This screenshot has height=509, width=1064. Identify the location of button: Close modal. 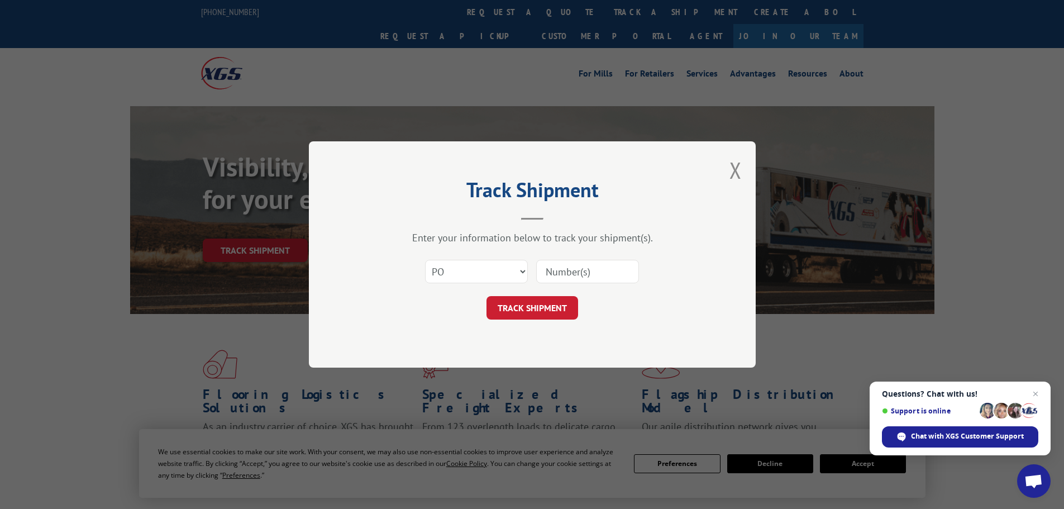
(736, 170).